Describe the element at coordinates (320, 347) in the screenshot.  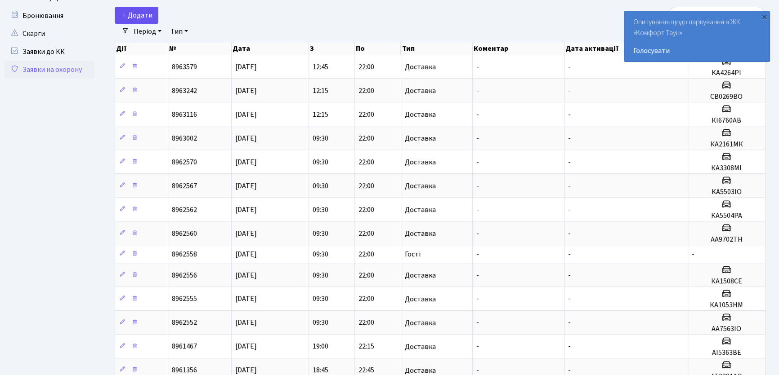
I see `span: 19:00` at that location.